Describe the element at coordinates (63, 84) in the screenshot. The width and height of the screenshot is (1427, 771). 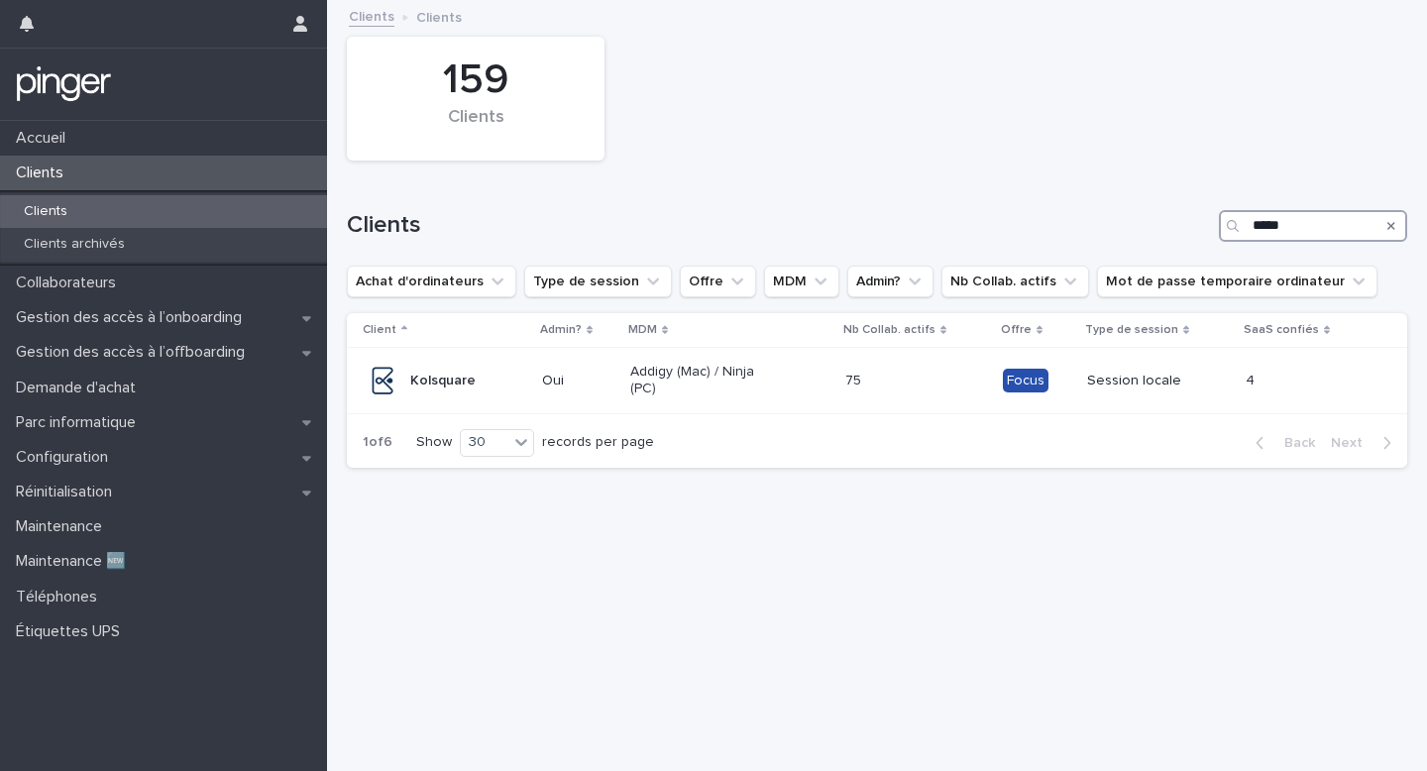
I see `img: mTgBEunGTSyRkCgitkcU` at that location.